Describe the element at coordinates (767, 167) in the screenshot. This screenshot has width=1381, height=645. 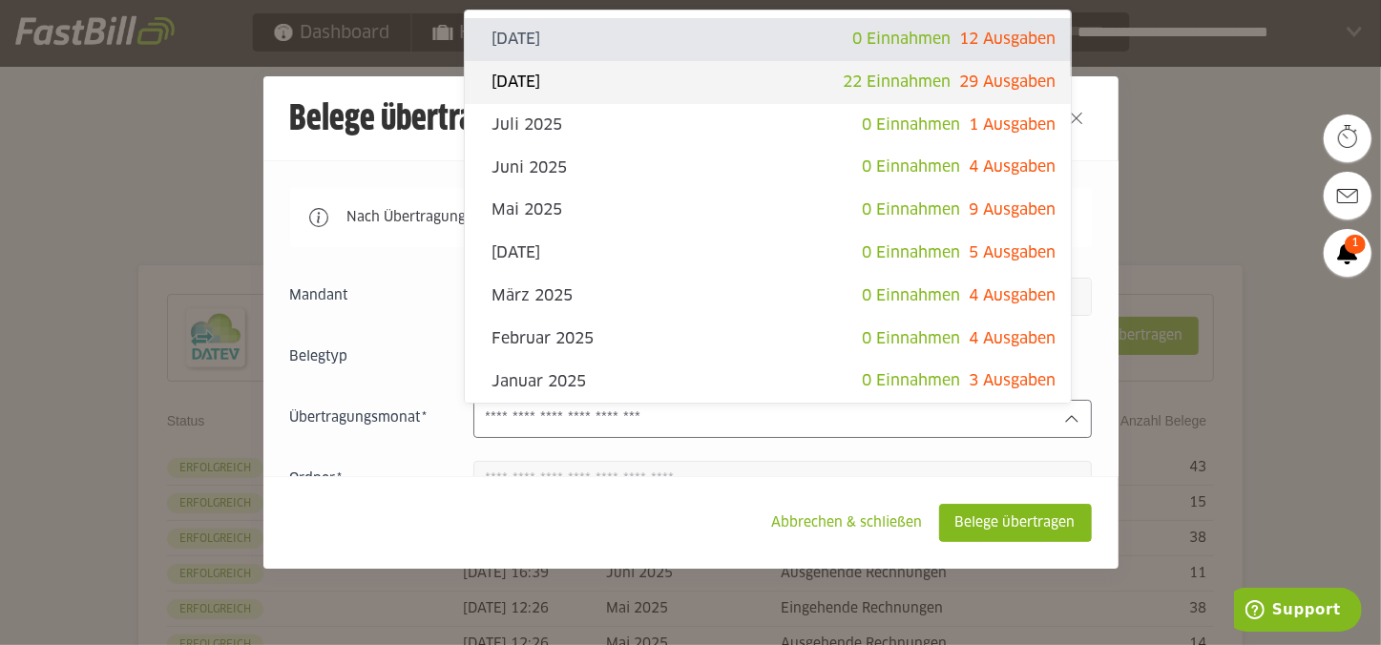
I see `sl-option: Juni 2025` at that location.